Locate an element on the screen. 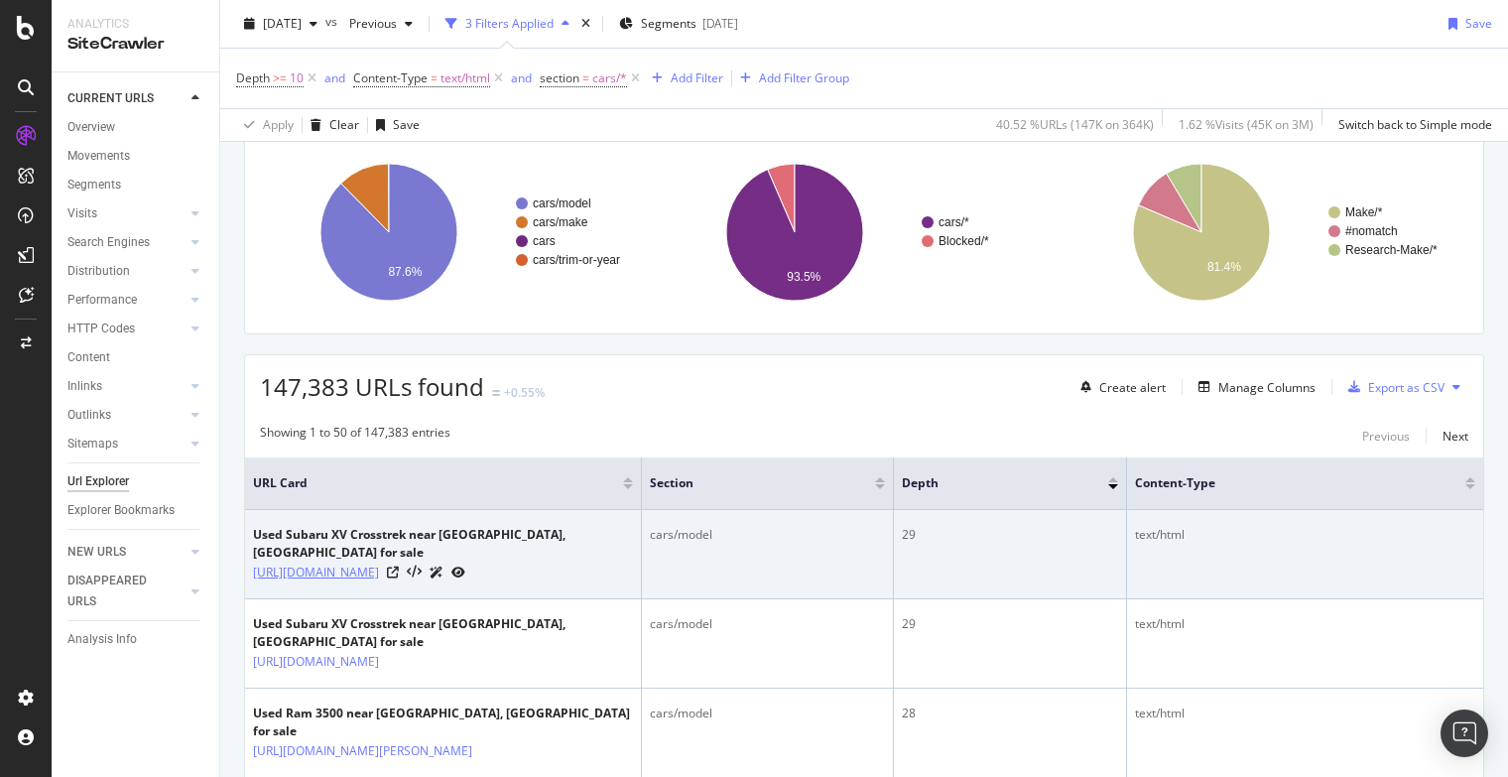 The image size is (1508, 777). button: Add Filter Group is located at coordinates (791, 78).